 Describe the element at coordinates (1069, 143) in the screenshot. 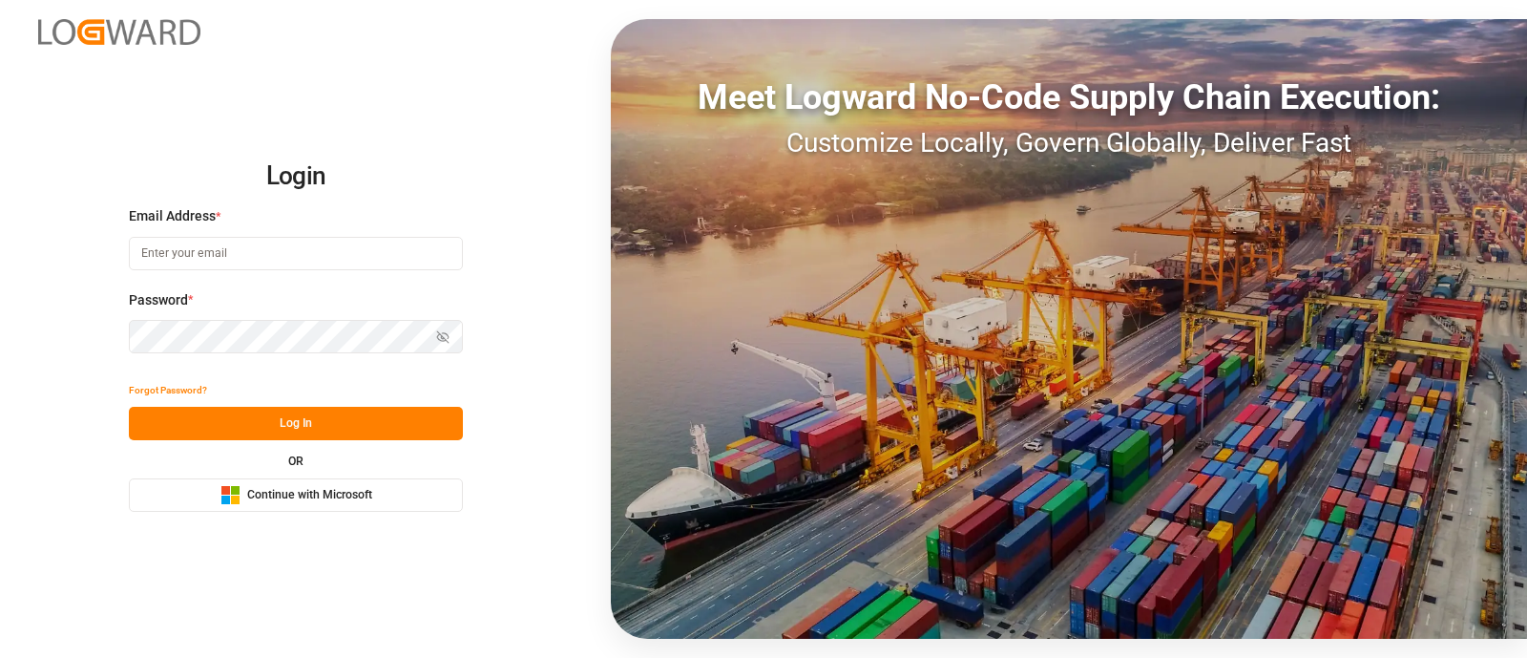

I see `div: Customize Locally, Govern Globally, Deliver Fast` at that location.